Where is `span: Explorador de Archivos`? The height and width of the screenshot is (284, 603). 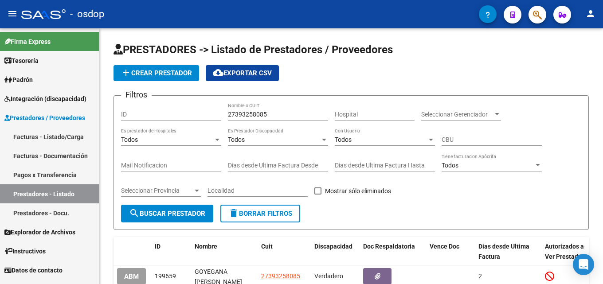
span: Explorador de Archivos is located at coordinates (40, 232).